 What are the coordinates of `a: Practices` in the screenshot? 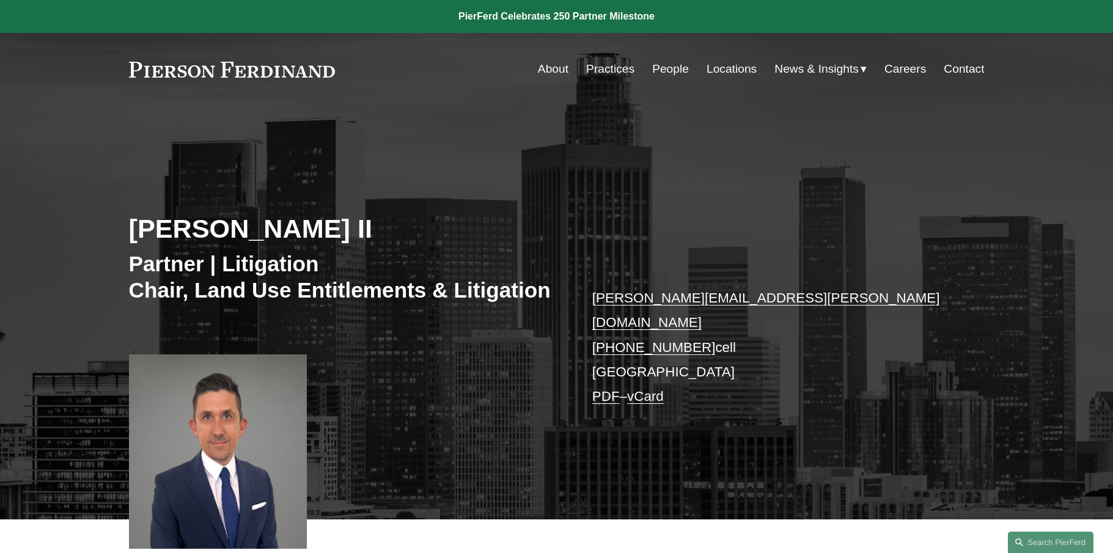 It's located at (610, 69).